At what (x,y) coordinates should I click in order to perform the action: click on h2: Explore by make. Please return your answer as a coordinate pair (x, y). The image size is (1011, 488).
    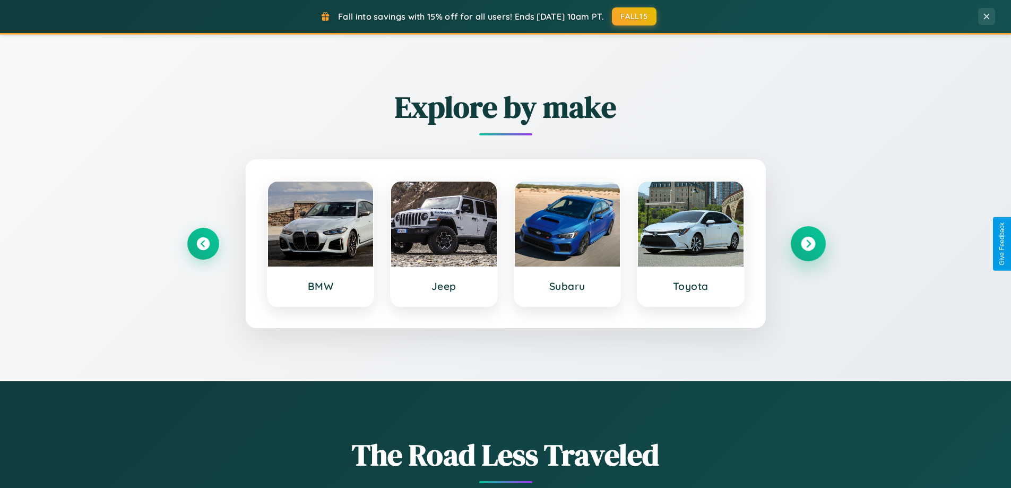
    Looking at the image, I should click on (506, 107).